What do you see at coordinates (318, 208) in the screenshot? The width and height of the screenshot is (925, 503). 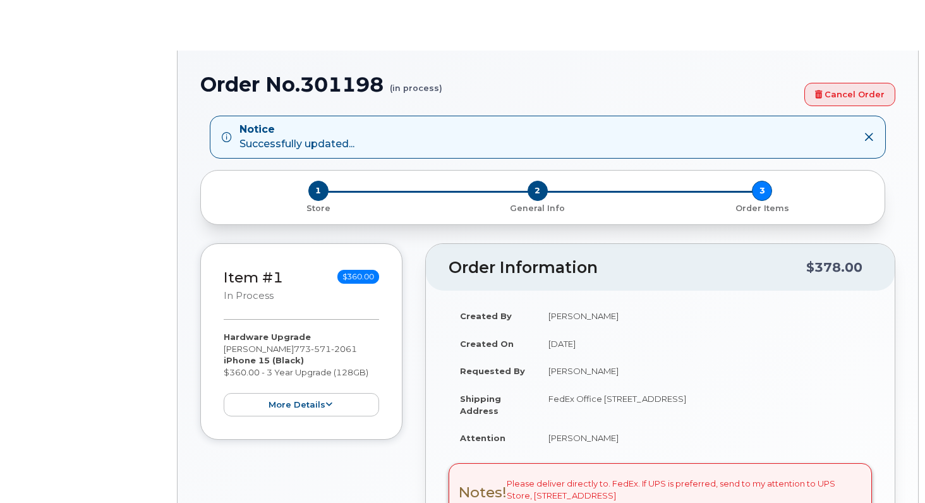 I see `p: Store` at bounding box center [318, 208].